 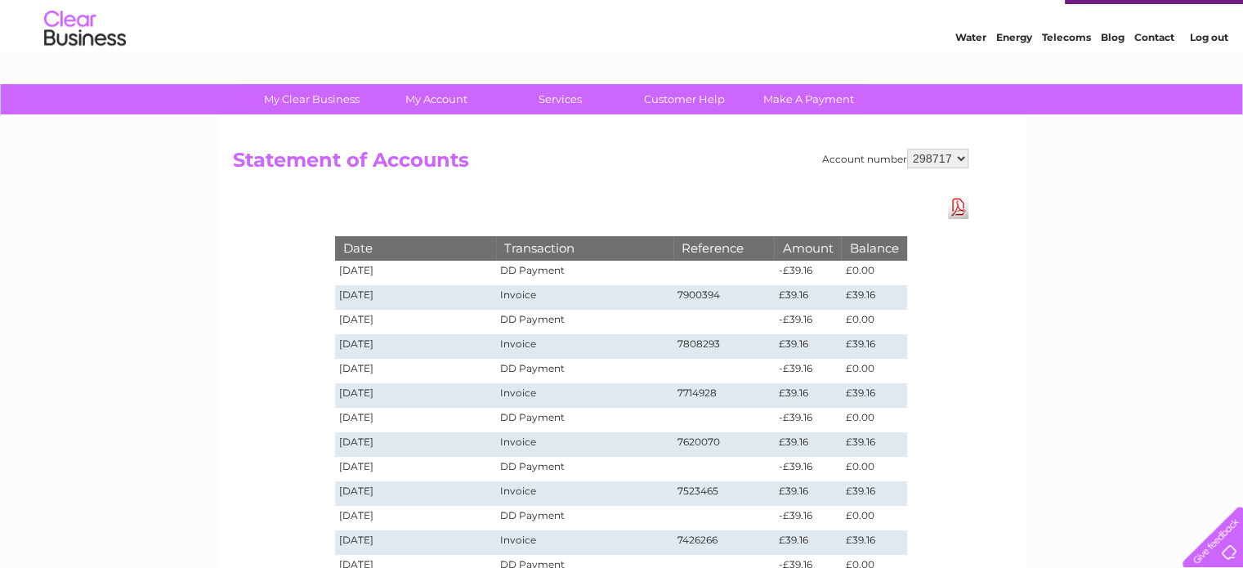 I want to click on a: Energy, so click(x=1014, y=75).